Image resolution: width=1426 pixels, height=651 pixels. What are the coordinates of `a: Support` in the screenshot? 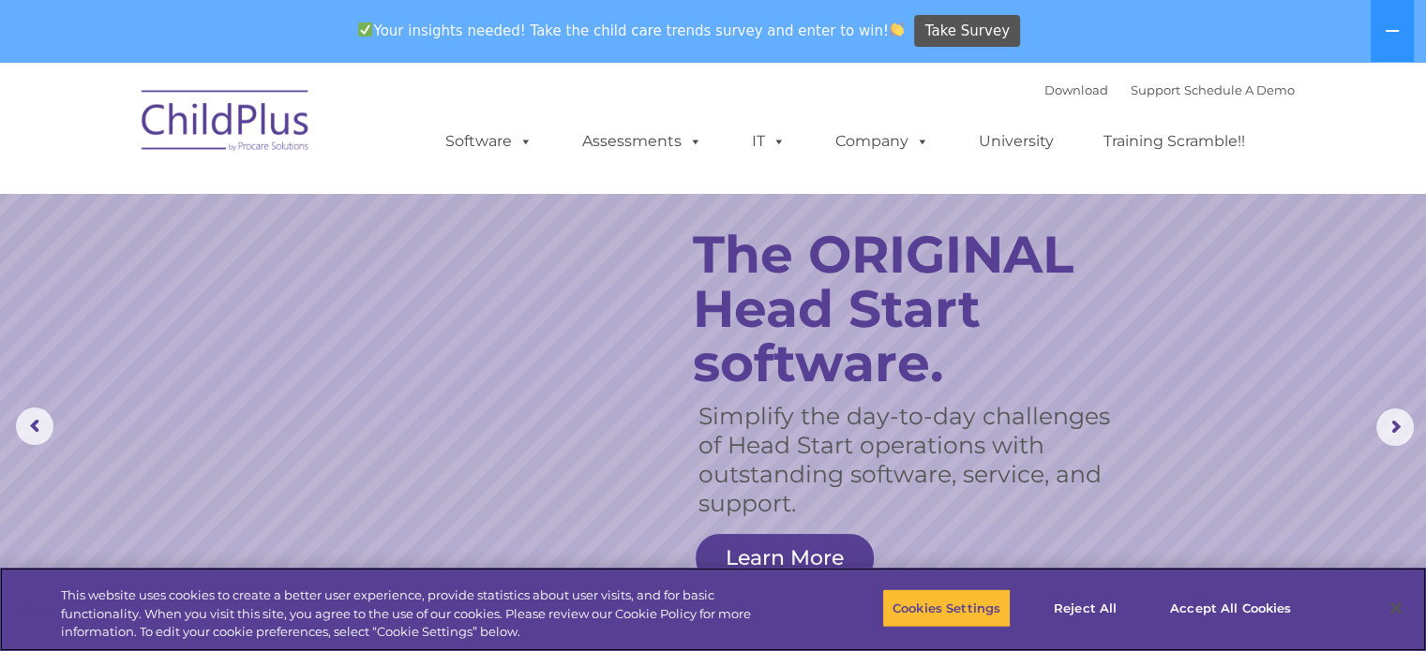 It's located at (1155, 90).